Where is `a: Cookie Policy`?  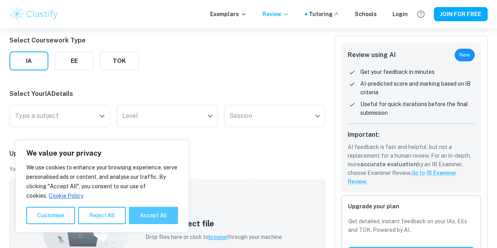
a: Cookie Policy is located at coordinates (66, 196).